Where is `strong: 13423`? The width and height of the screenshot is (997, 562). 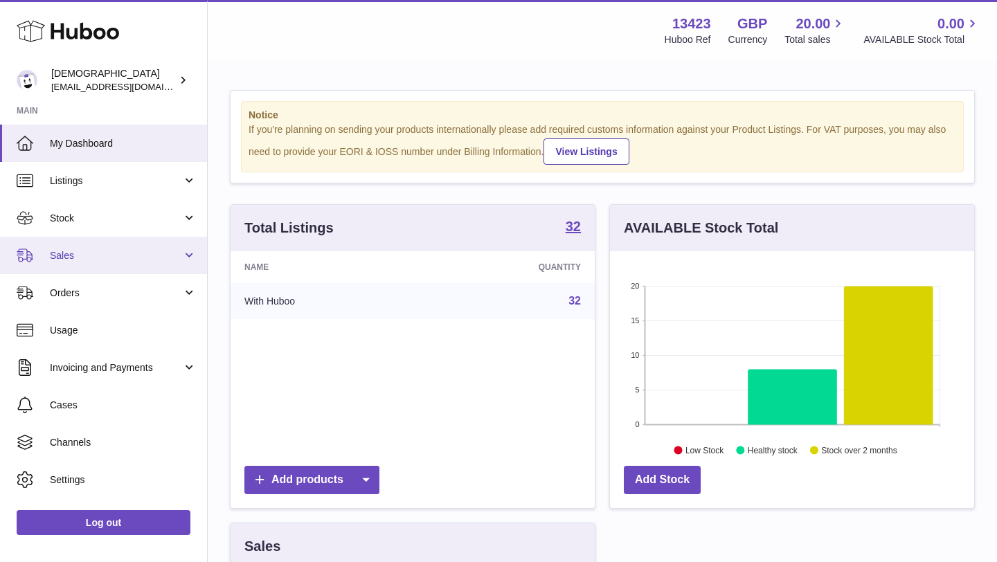 strong: 13423 is located at coordinates (692, 24).